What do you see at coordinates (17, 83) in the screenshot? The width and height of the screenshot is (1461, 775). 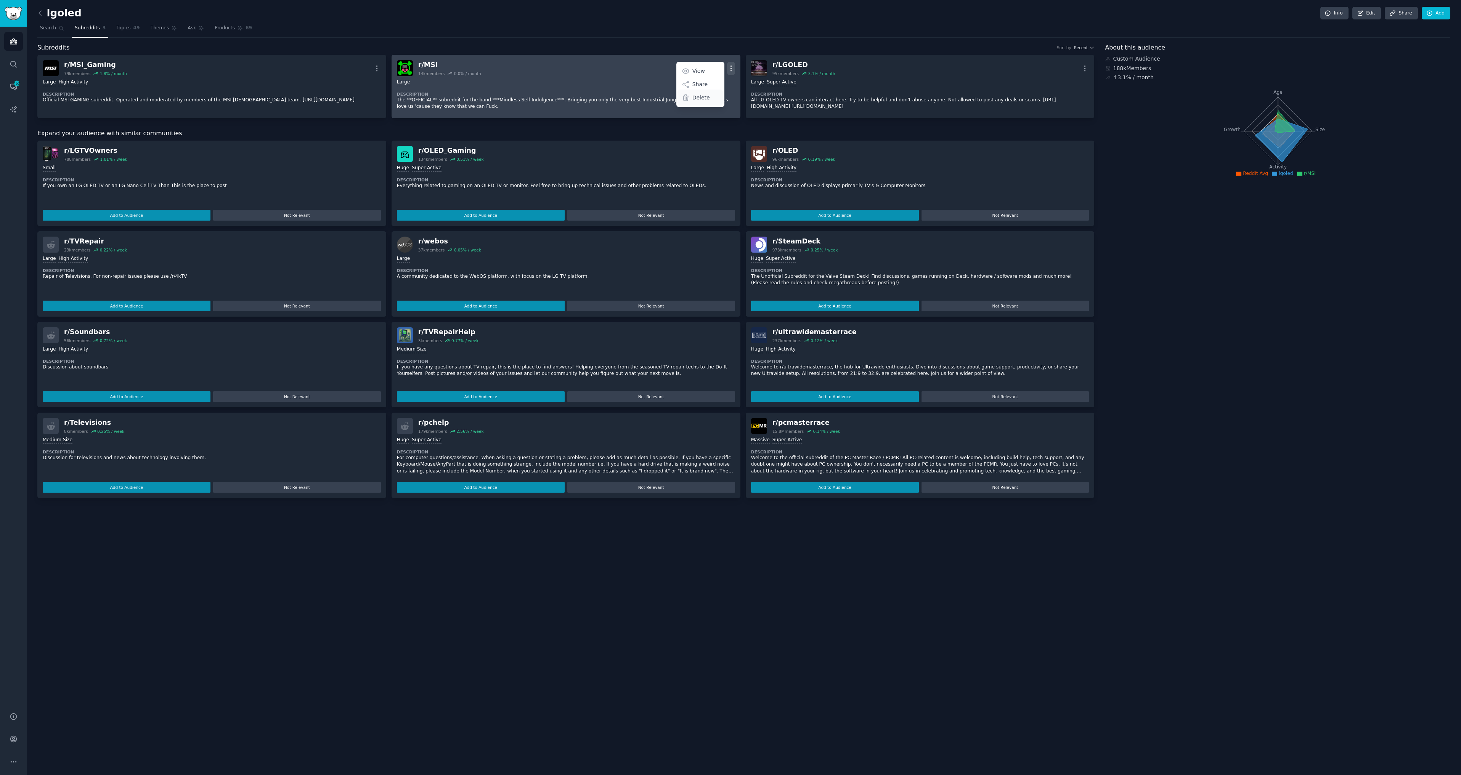 I see `span: 460` at bounding box center [17, 83].